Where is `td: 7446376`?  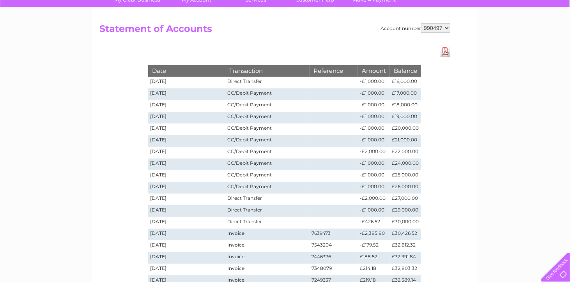 td: 7446376 is located at coordinates (334, 258).